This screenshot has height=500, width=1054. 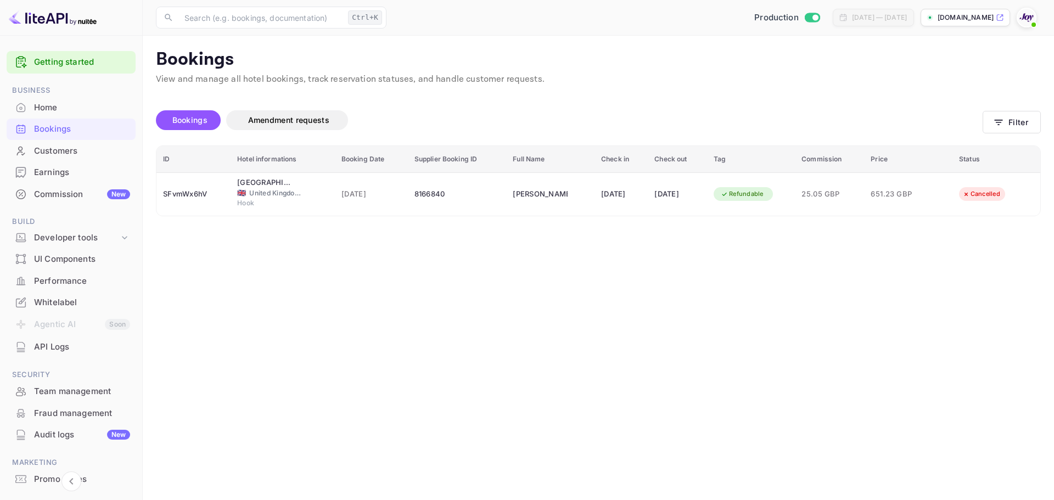 What do you see at coordinates (71, 222) in the screenshot?
I see `span: Build` at bounding box center [71, 222].